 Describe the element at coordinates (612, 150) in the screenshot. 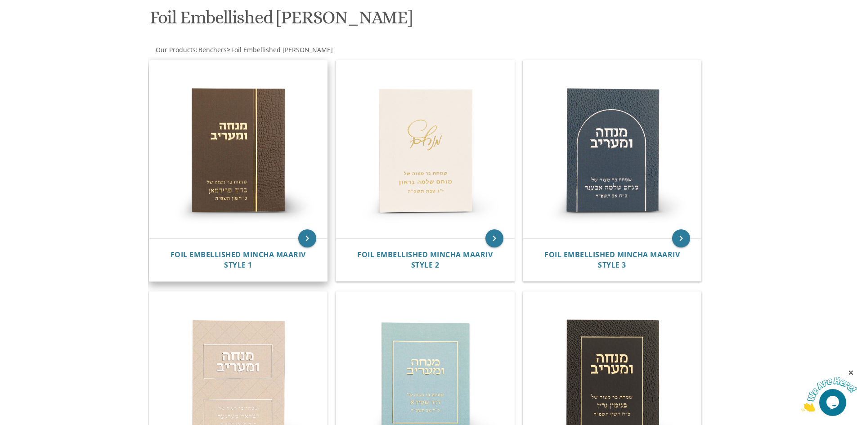

I see `img: Foil Embellished Mincha Maariv Style 3` at that location.